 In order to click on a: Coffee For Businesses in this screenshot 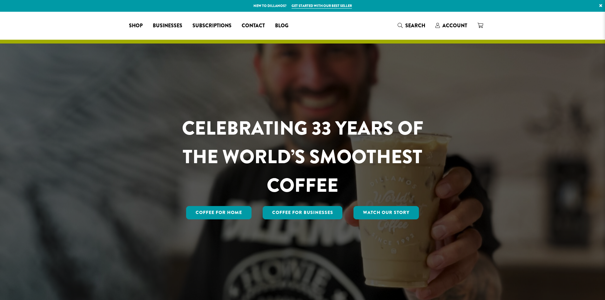, I will do `click(303, 213)`.